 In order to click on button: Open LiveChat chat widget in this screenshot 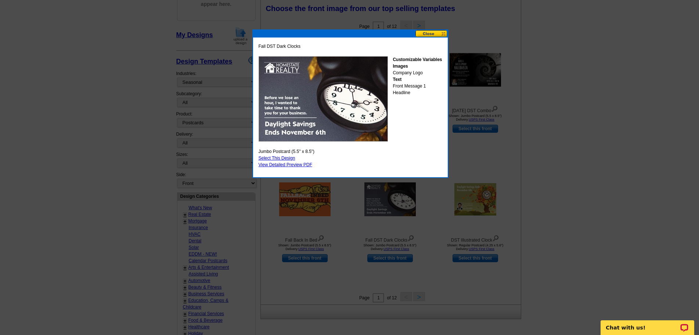, I will do `click(89, 16)`.